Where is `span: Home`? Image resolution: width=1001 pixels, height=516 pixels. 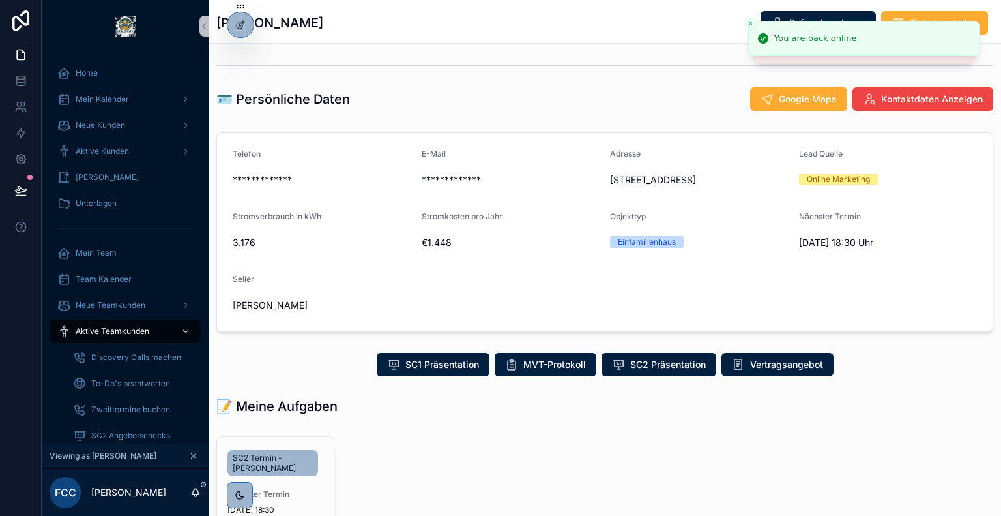 span: Home is located at coordinates (87, 73).